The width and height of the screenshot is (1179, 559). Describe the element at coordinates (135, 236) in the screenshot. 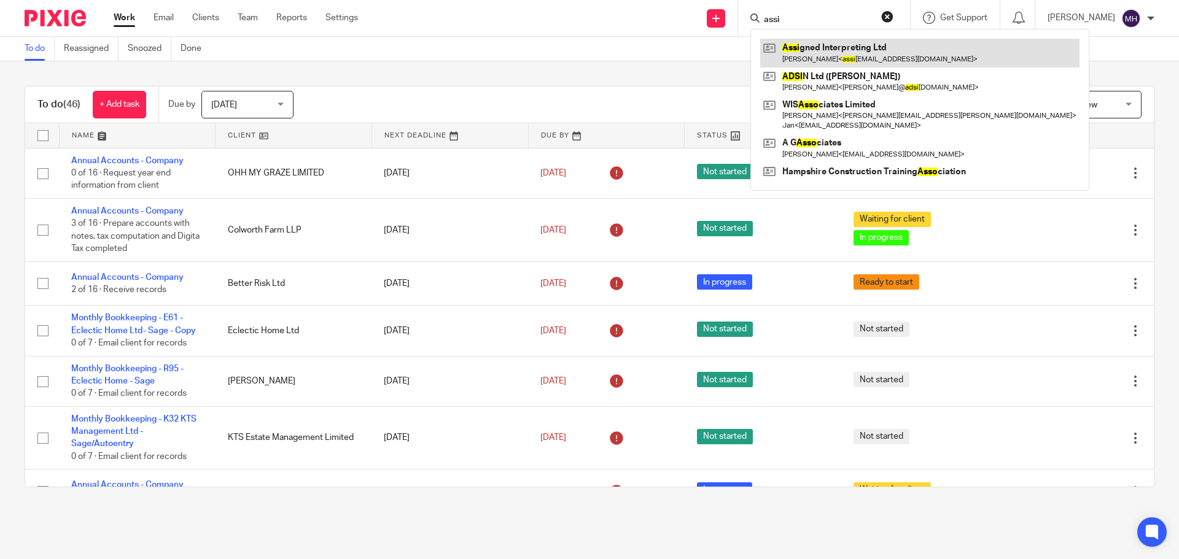

I see `span: 3 of 16 · Prepare accounts with notes, tax computation and Digita Tax completed` at that location.